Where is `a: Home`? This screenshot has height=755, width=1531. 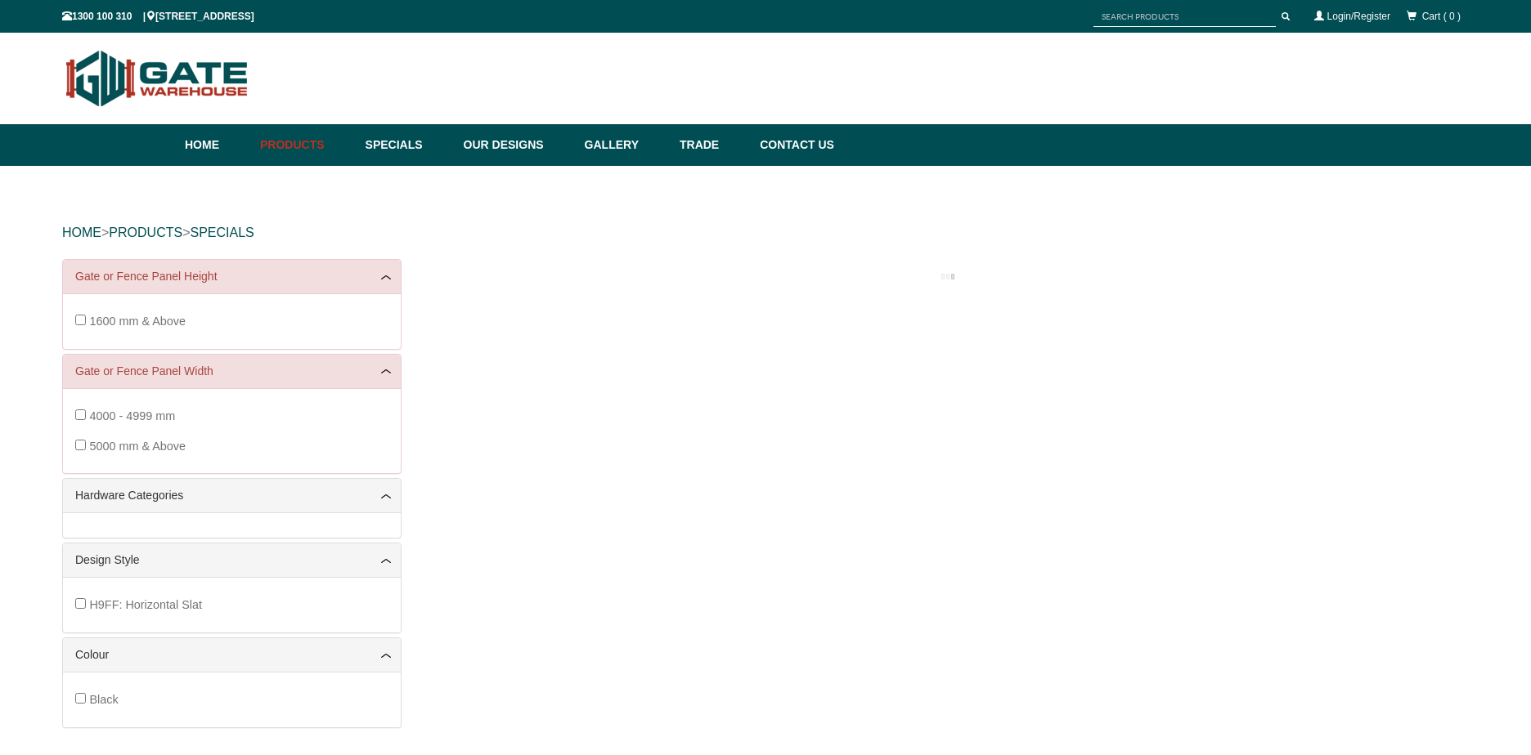
a: Home is located at coordinates (218, 145).